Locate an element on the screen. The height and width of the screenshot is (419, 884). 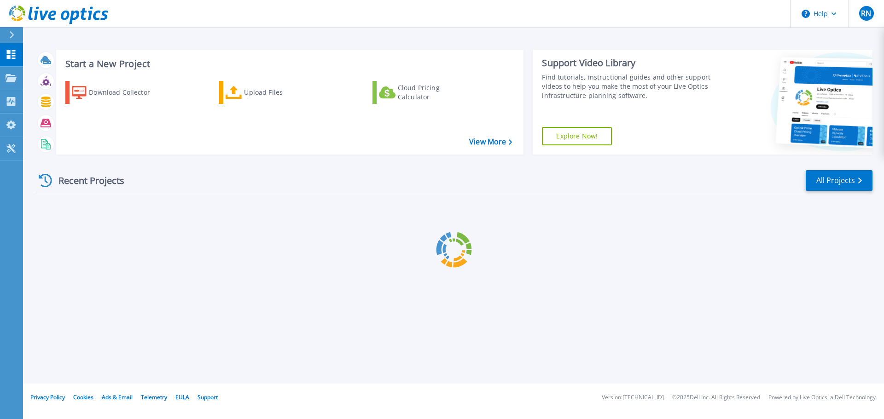
div: Find tutorials, instructional guides and other support videos to help you make the most of your L... is located at coordinates (628, 87).